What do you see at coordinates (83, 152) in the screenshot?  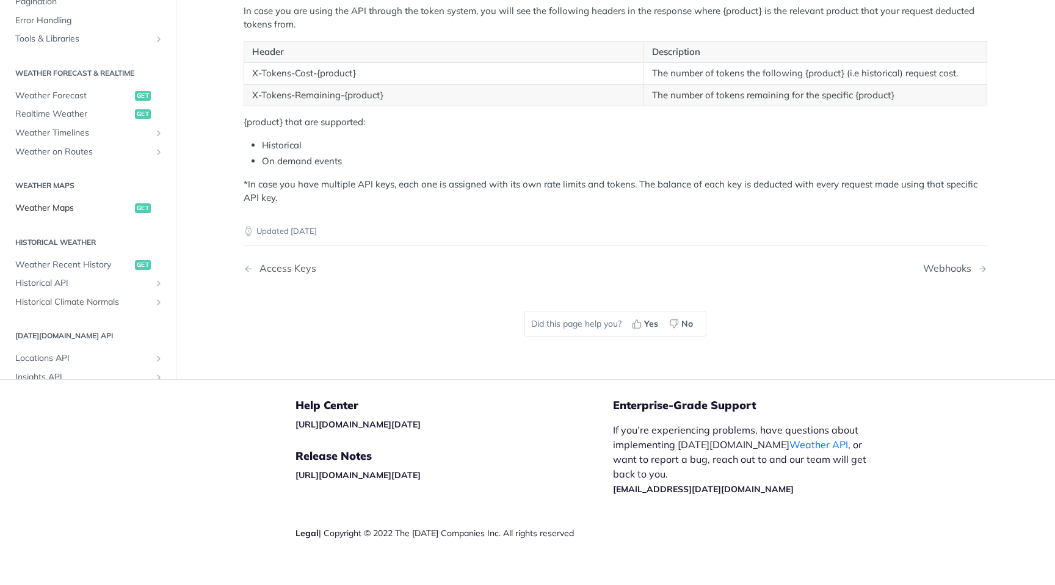 I see `span: Weather on Routes` at bounding box center [83, 152].